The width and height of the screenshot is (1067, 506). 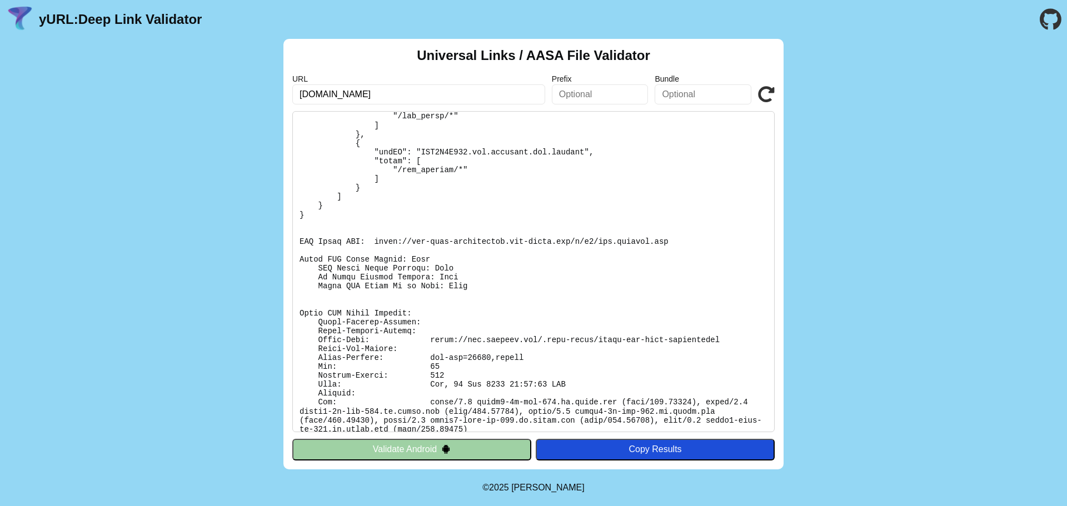 What do you see at coordinates (419, 79) in the screenshot?
I see `label: URL` at bounding box center [419, 79].